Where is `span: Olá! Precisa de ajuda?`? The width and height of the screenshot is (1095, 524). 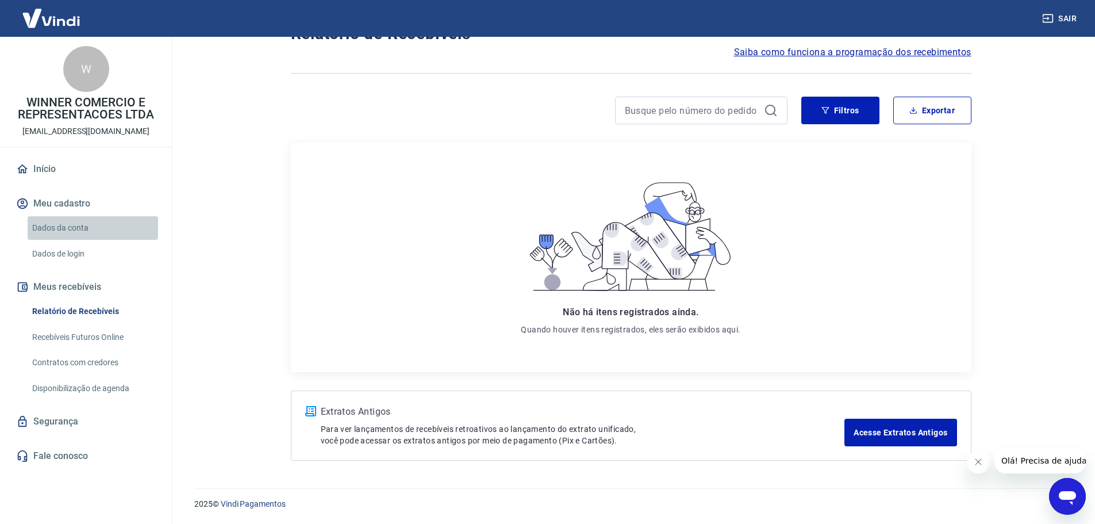
span: Olá! Precisa de ajuda? is located at coordinates (52, 13).